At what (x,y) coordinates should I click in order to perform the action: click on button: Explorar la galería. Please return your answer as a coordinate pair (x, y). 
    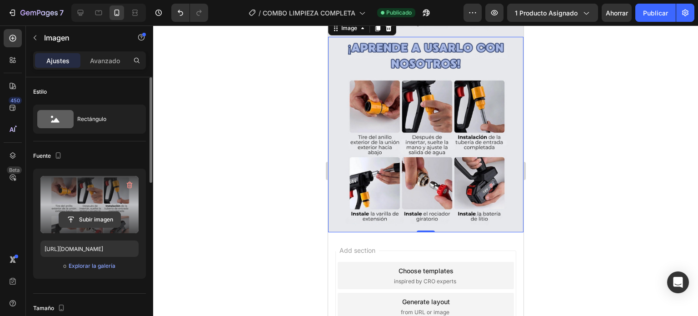
    Looking at the image, I should click on (92, 266).